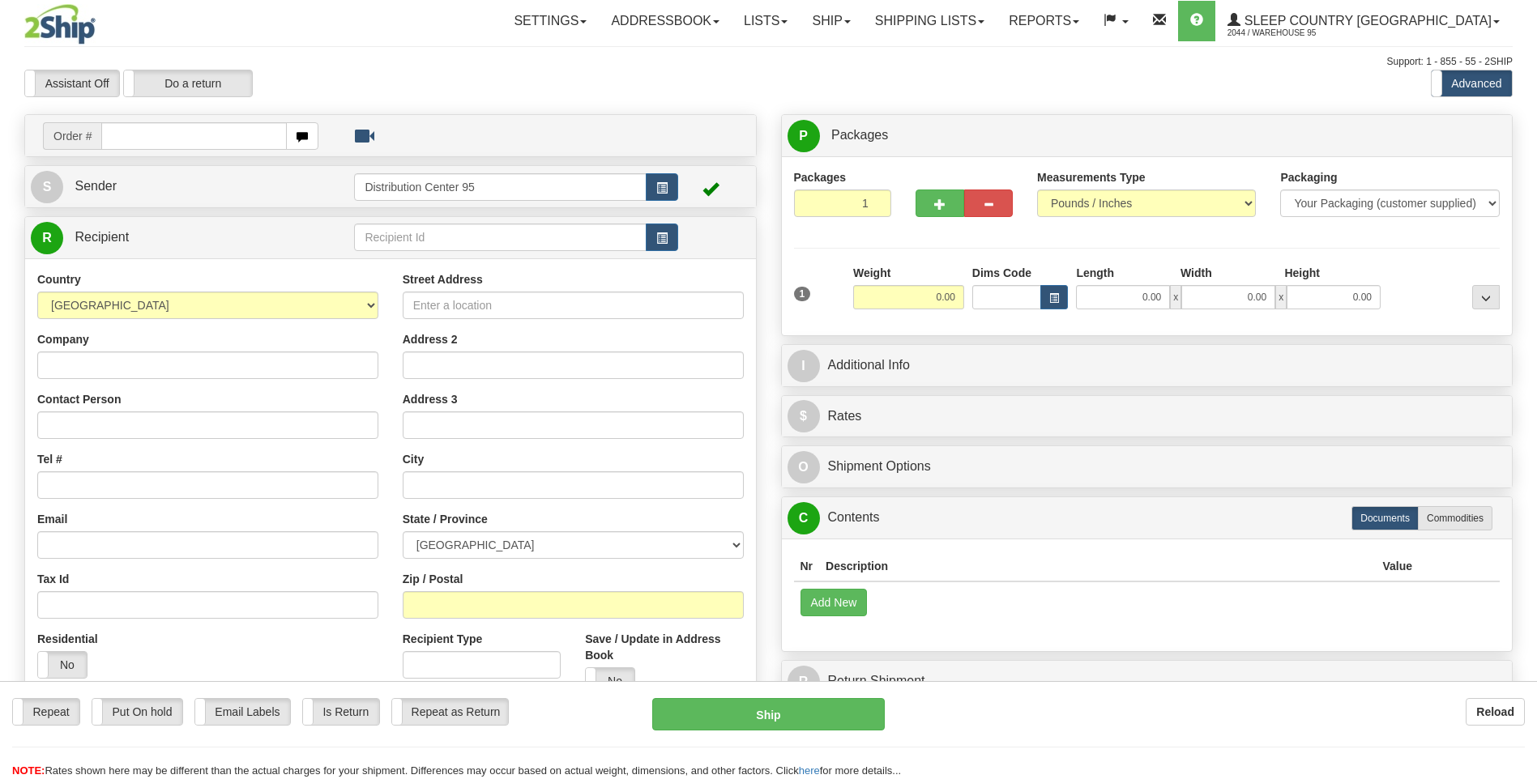  Describe the element at coordinates (1094, 273) in the screenshot. I see `label: Length` at that location.